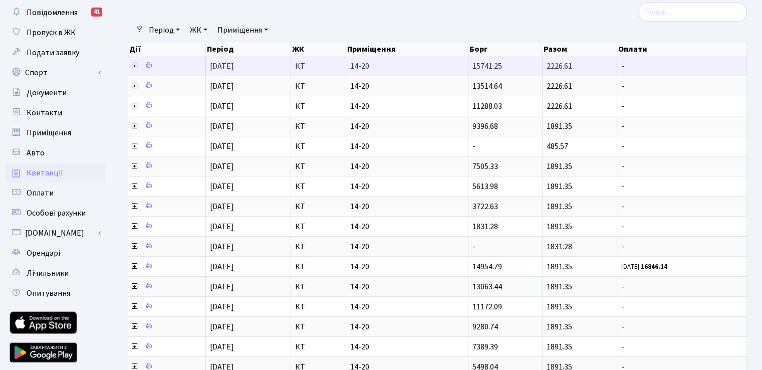  Describe the element at coordinates (55, 173) in the screenshot. I see `a: Квитанції` at that location.